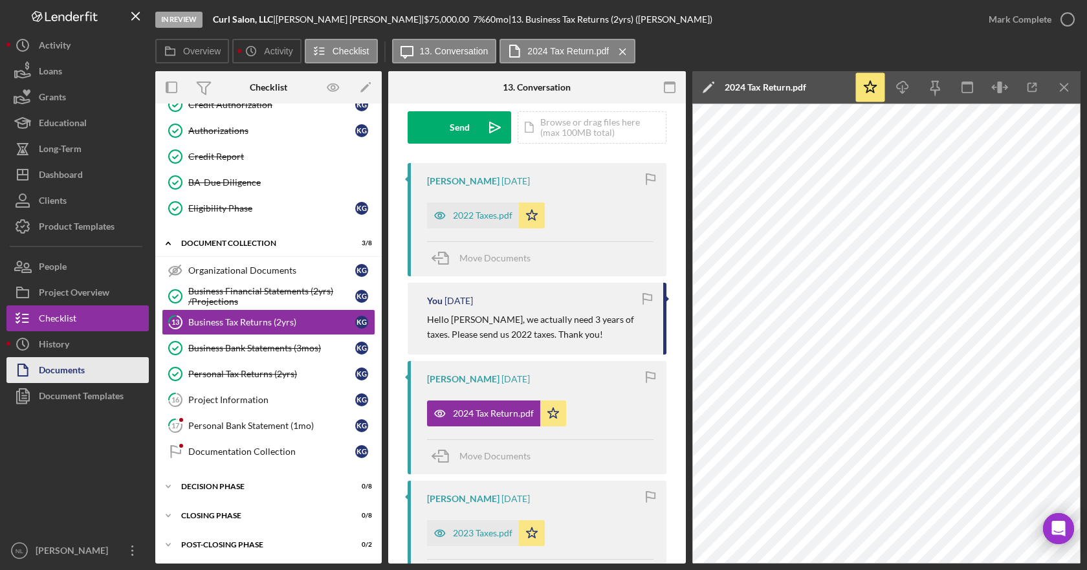  I want to click on div: Document Templates, so click(81, 397).